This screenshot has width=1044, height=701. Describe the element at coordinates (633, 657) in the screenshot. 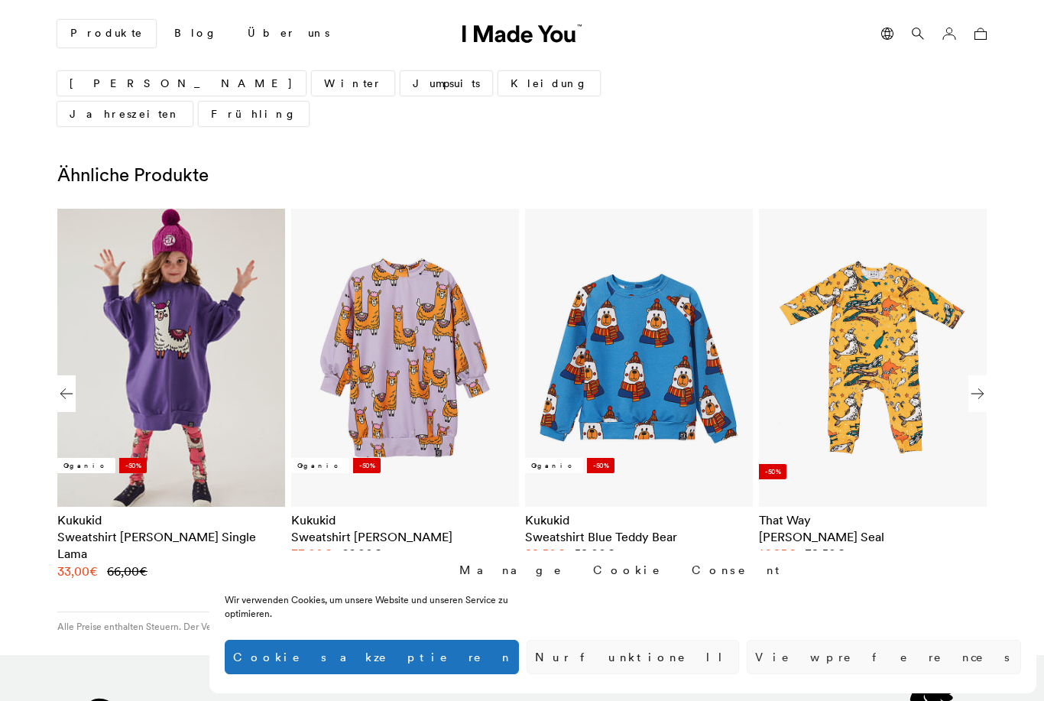

I see `button: Nur funktionell` at that location.